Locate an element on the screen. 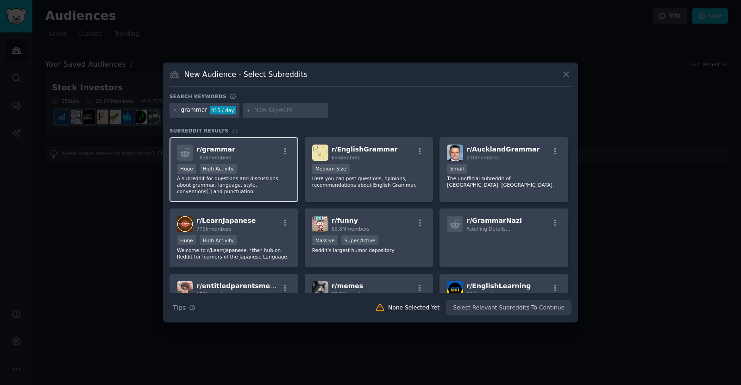 This screenshot has width=741, height=385. span: 66.8M members is located at coordinates (351, 229).